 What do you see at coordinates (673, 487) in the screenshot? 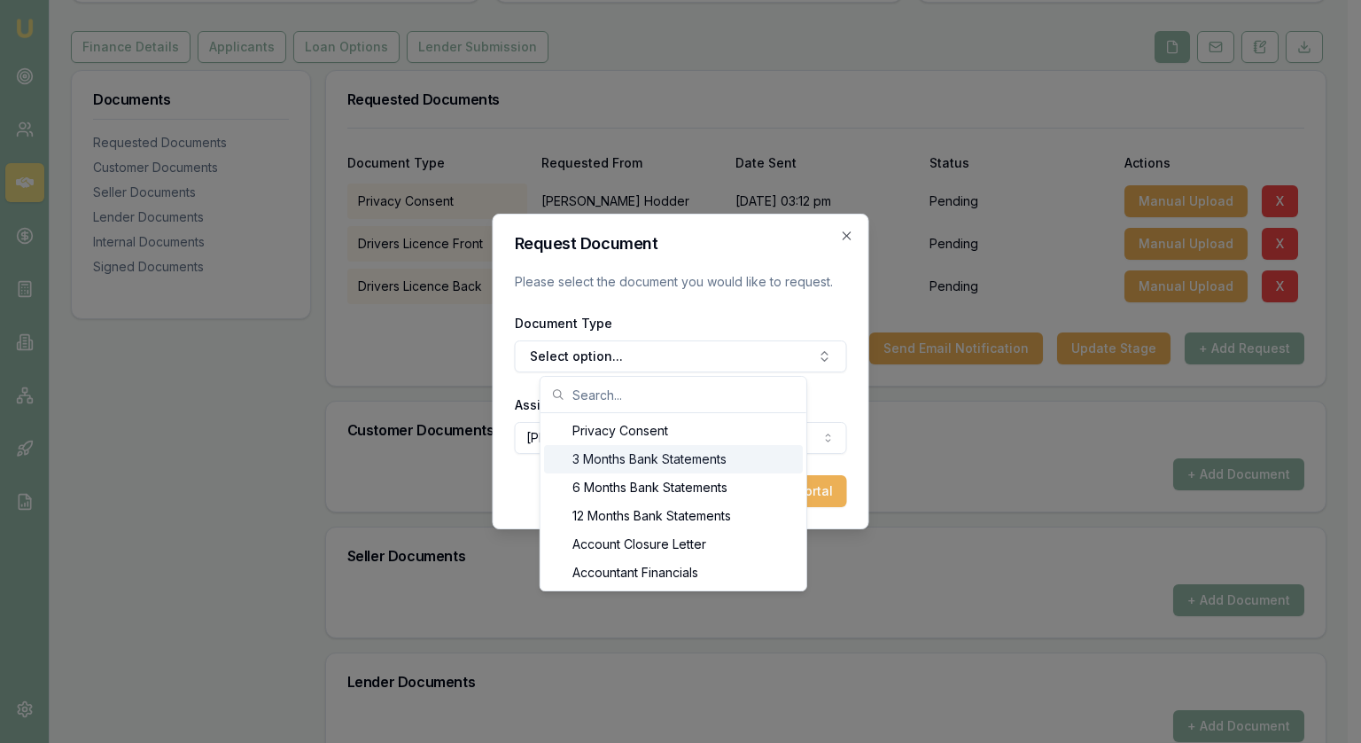
I see `div: 6 Months Bank Statements` at bounding box center [673, 487].